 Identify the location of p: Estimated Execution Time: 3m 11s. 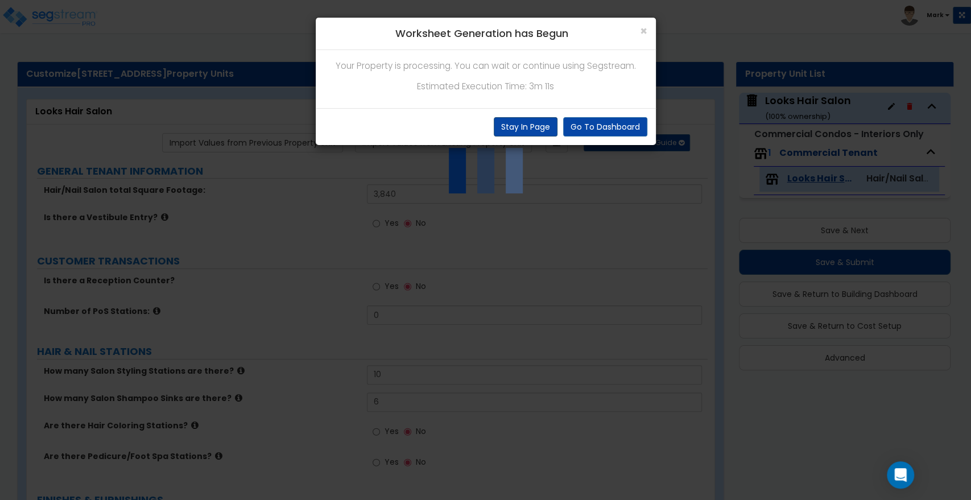
(486, 86).